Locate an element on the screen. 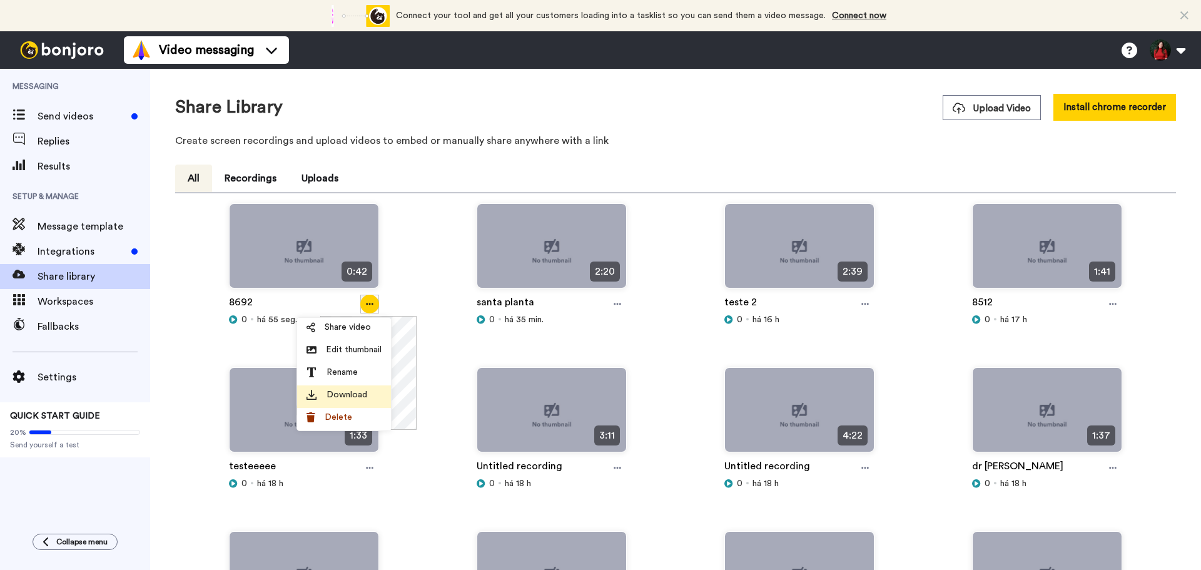  span: Integrations is located at coordinates (82, 251).